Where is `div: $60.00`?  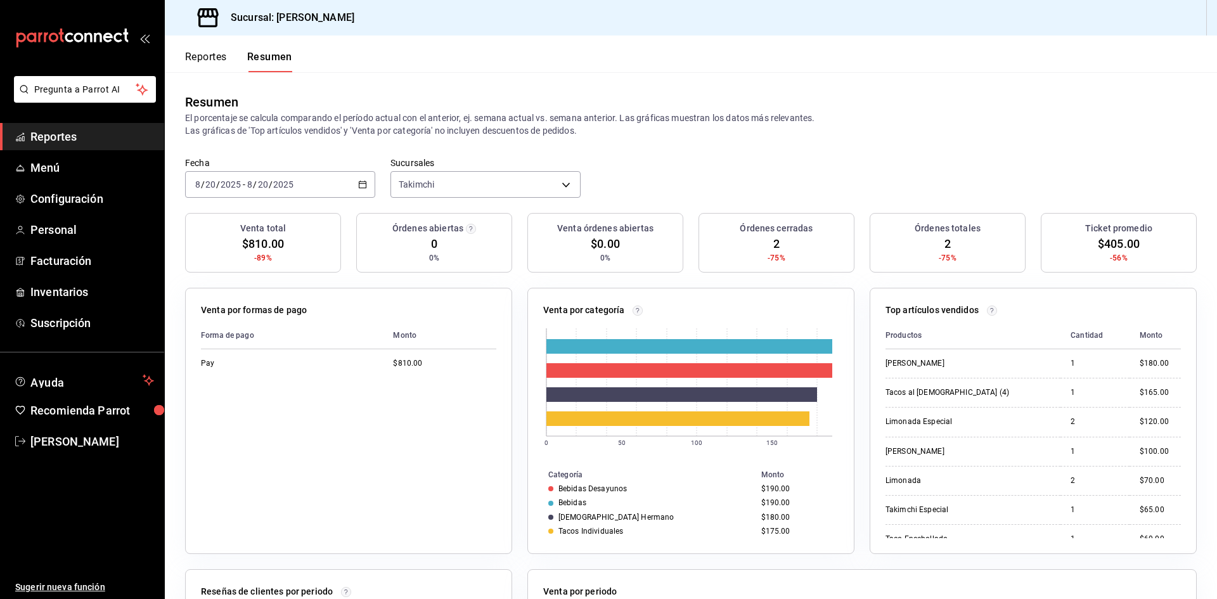 div: $60.00 is located at coordinates (1160, 539).